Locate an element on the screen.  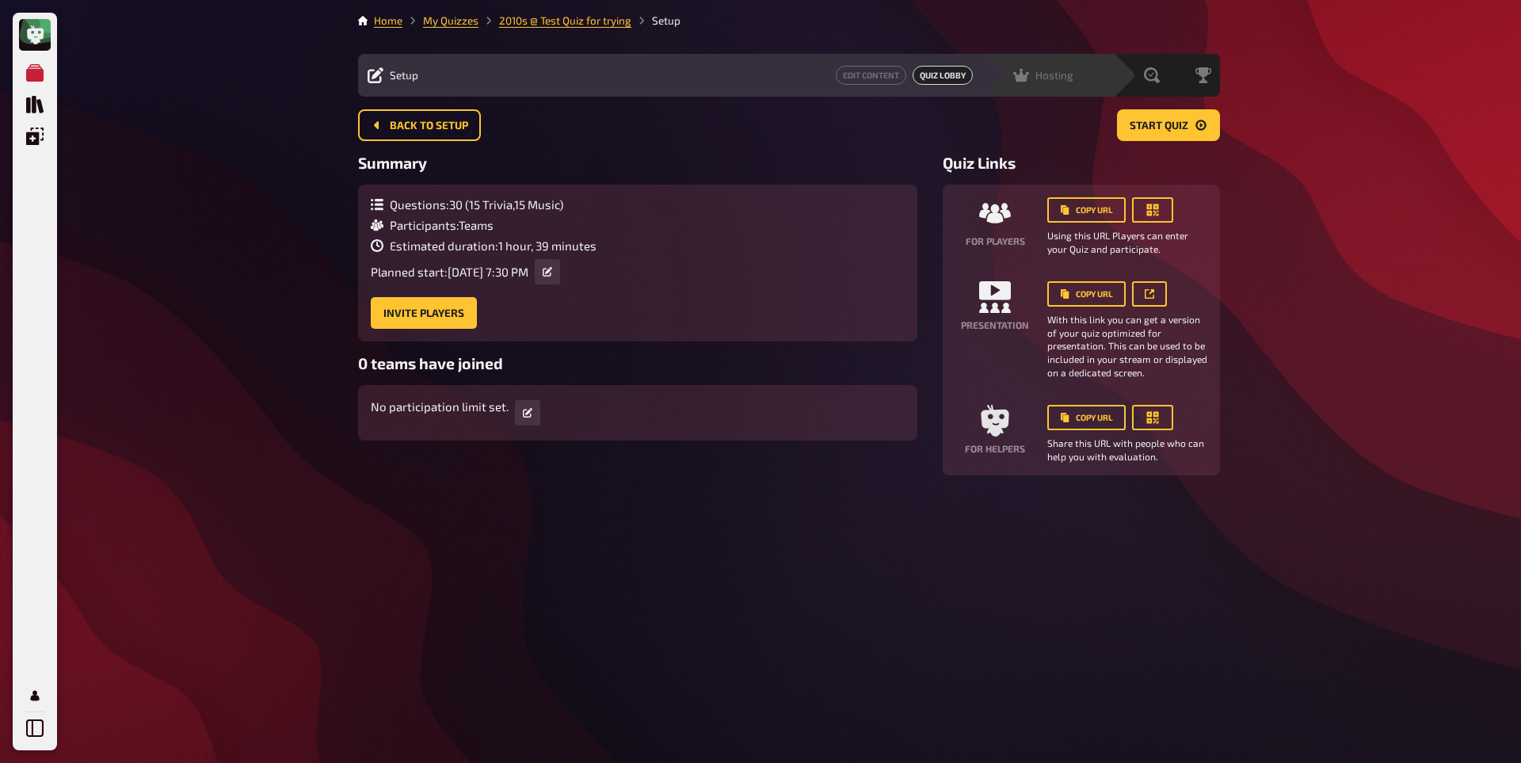
a: Overlays is located at coordinates (35, 136).